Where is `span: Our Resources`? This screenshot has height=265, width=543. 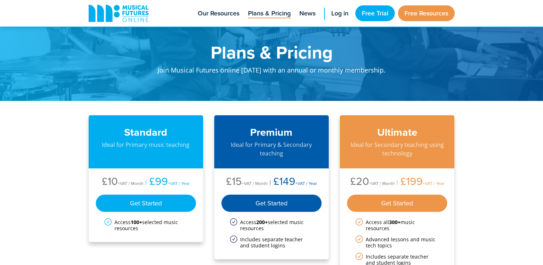
span: Our Resources is located at coordinates (219, 13).